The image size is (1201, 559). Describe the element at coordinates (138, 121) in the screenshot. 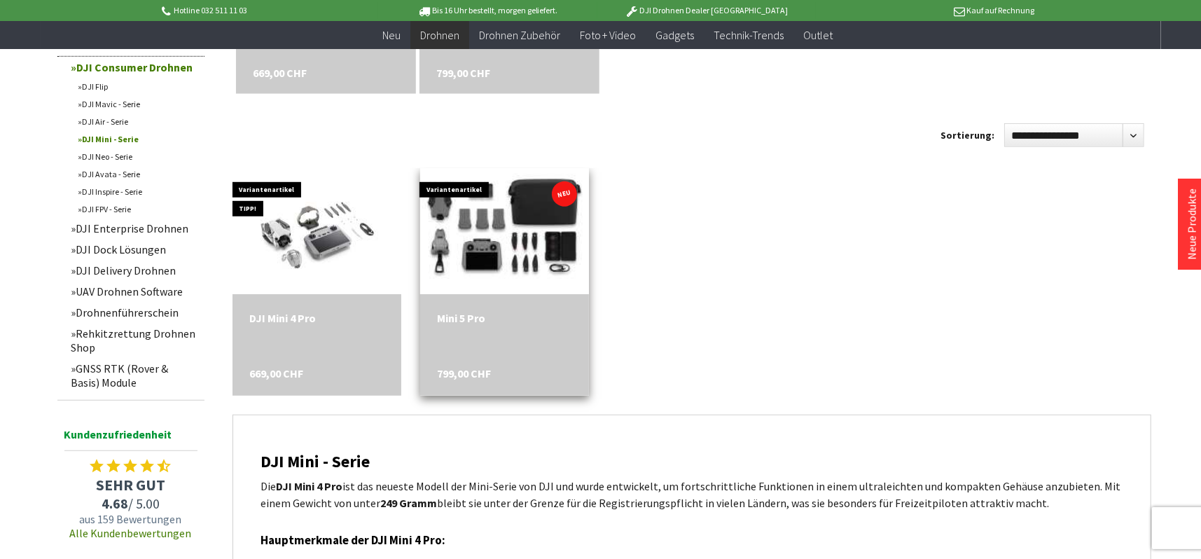

I see `a: DJI Air - Serie` at that location.